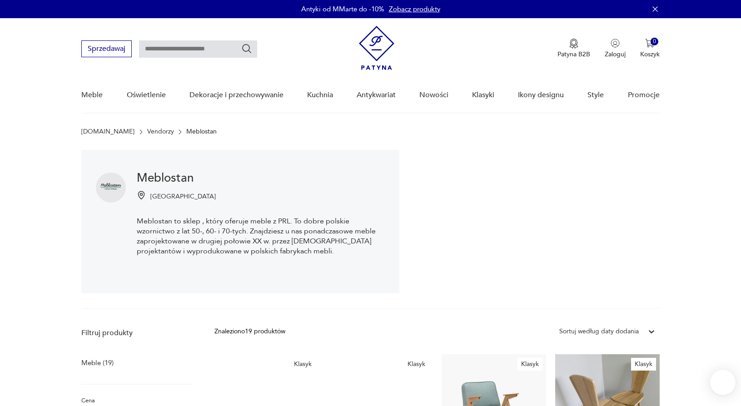  I want to click on a: Klasyki, so click(483, 95).